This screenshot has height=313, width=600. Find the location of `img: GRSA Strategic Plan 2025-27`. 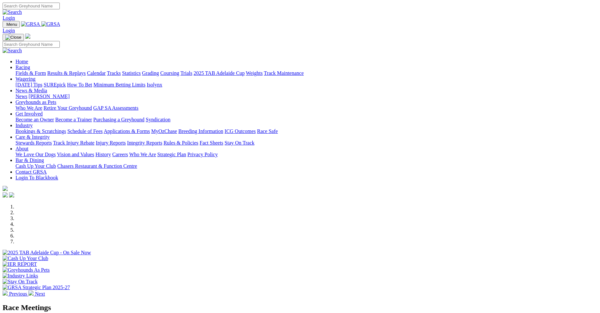

img: GRSA Strategic Plan 2025-27 is located at coordinates (36, 288).